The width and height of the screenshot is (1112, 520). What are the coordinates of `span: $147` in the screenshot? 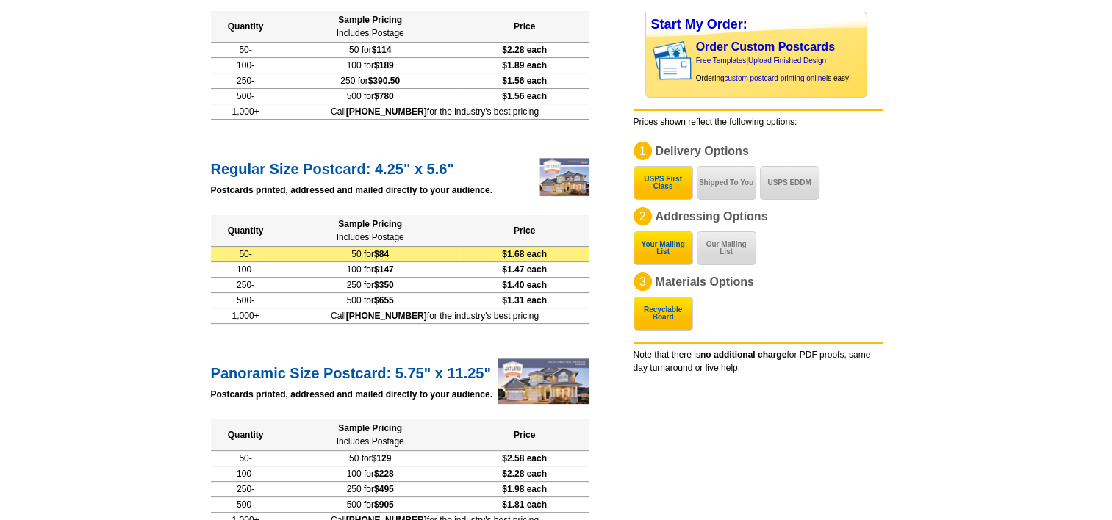 It's located at (384, 270).